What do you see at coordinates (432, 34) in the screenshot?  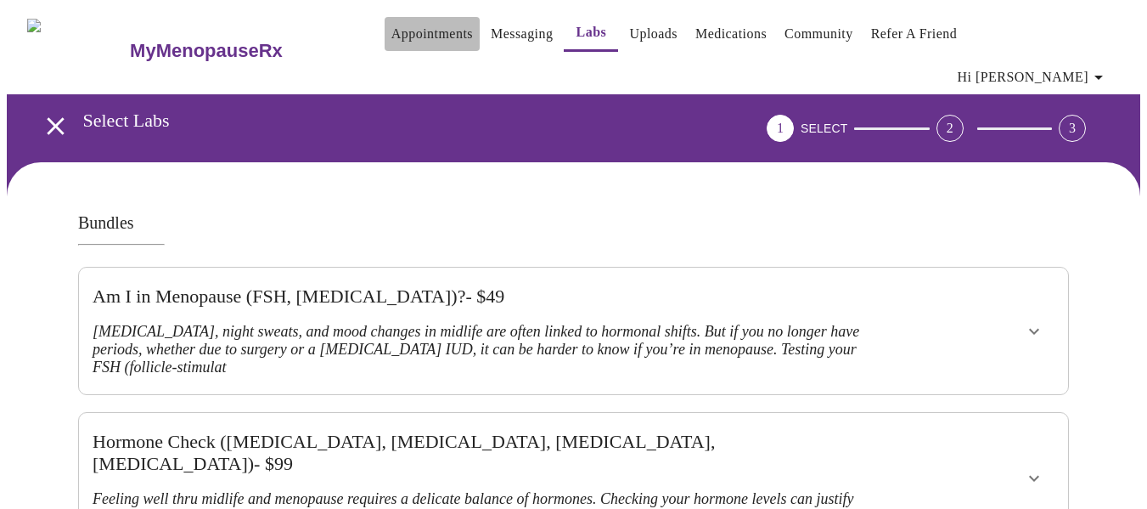 I see `a: Appointments` at bounding box center [432, 34].